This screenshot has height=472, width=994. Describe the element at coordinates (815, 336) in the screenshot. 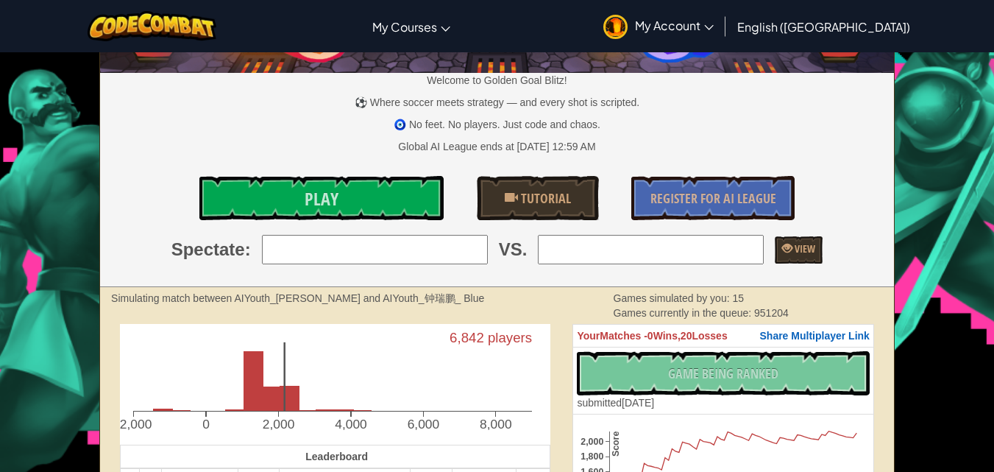

I see `span: Share Multiplayer Link` at that location.